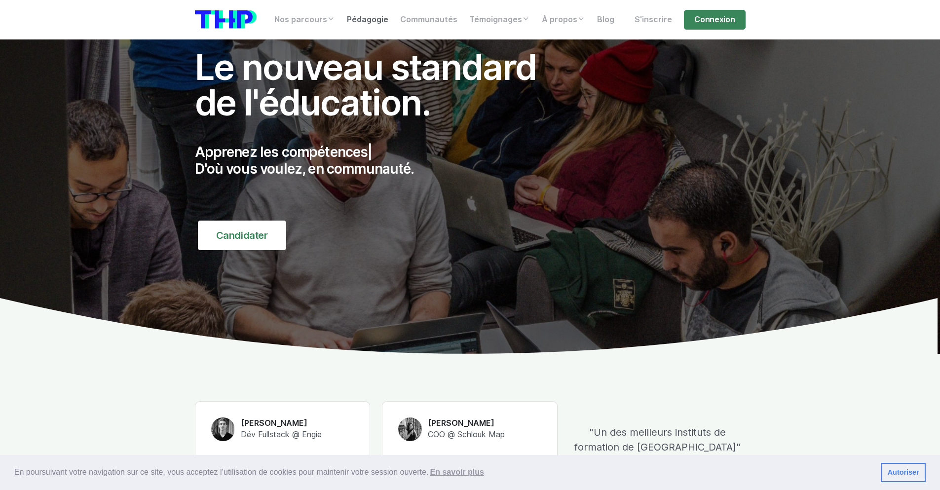  Describe the element at coordinates (376, 85) in the screenshot. I see `h1: Le nouveau standard de l'éducation.` at that location.